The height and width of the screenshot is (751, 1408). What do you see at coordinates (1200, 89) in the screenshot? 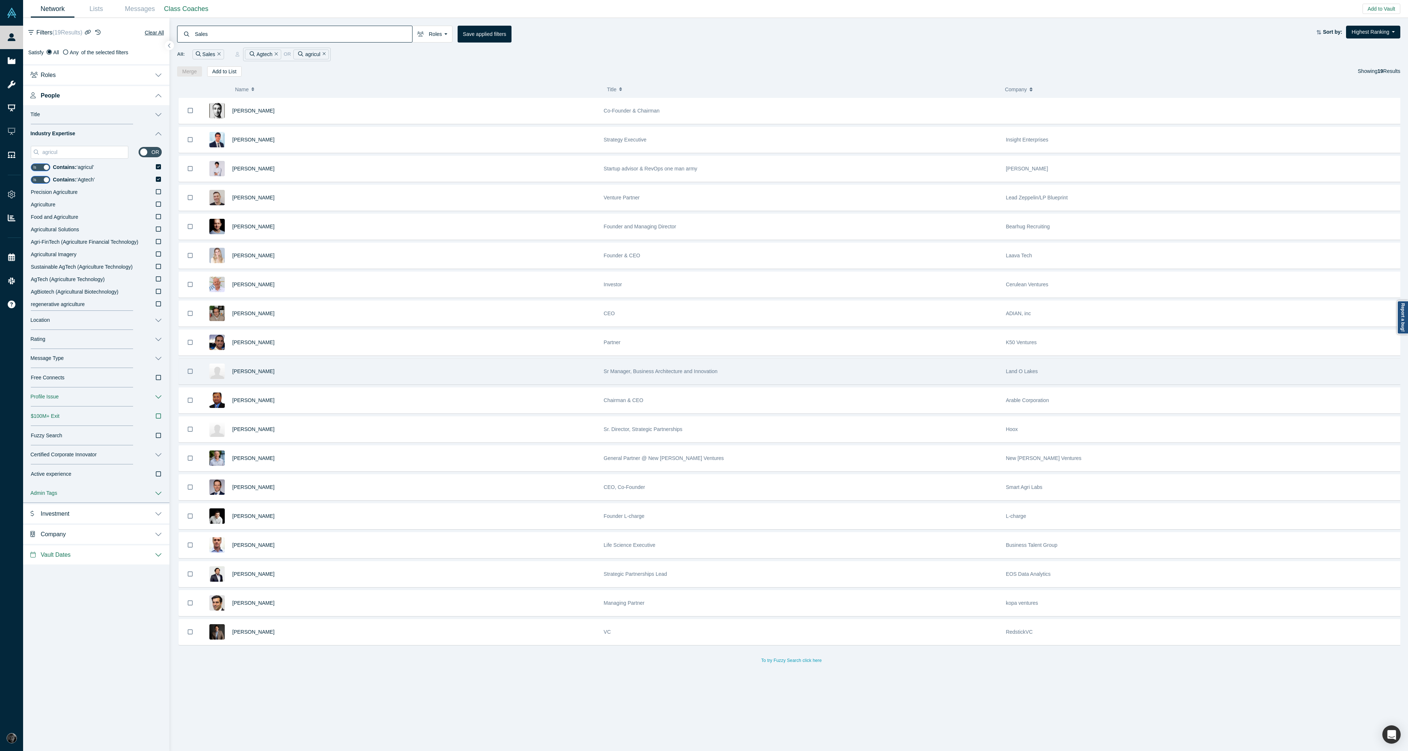
I see `button: Company` at bounding box center [1200, 89].